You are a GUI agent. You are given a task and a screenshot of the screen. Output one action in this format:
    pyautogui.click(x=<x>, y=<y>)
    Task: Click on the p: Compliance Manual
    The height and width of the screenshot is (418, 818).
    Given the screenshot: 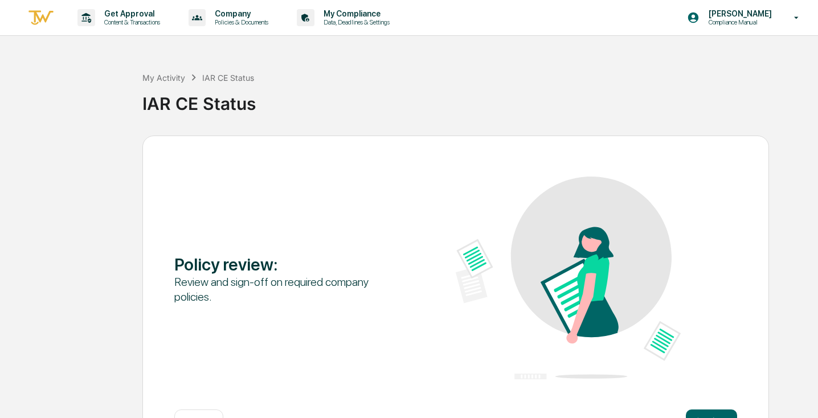 What is the action you would take?
    pyautogui.click(x=739, y=22)
    